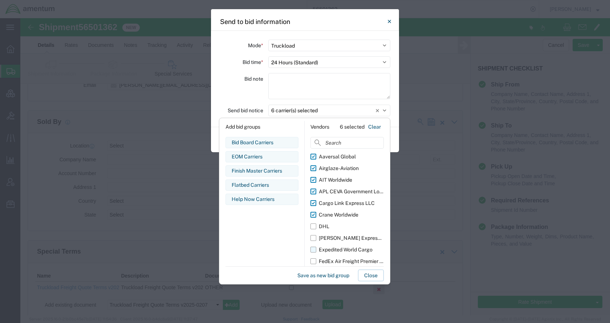 The image size is (610, 323). Describe the element at coordinates (320, 127) in the screenshot. I see `div: Vendors` at that location.